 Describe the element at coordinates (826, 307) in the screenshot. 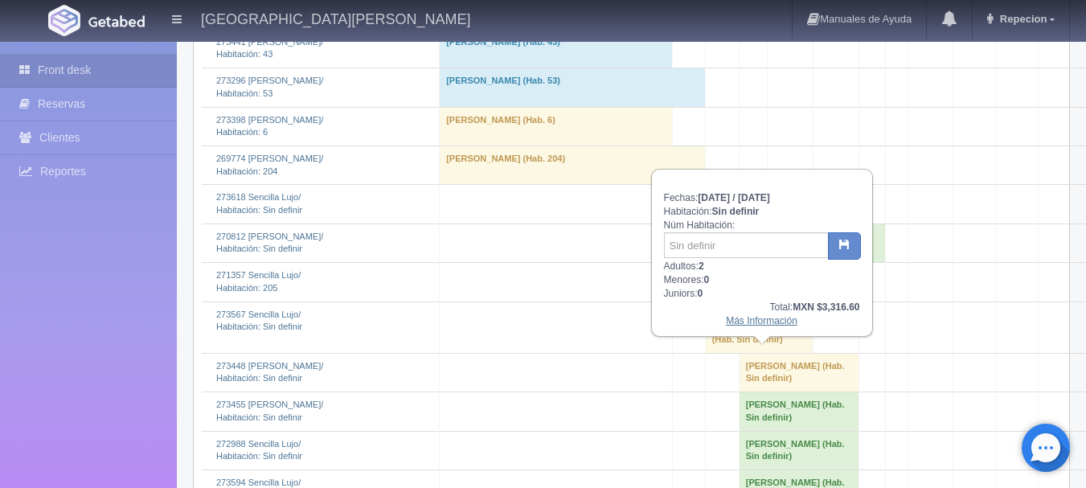

I see `b: MXN $3,316.60` at that location.